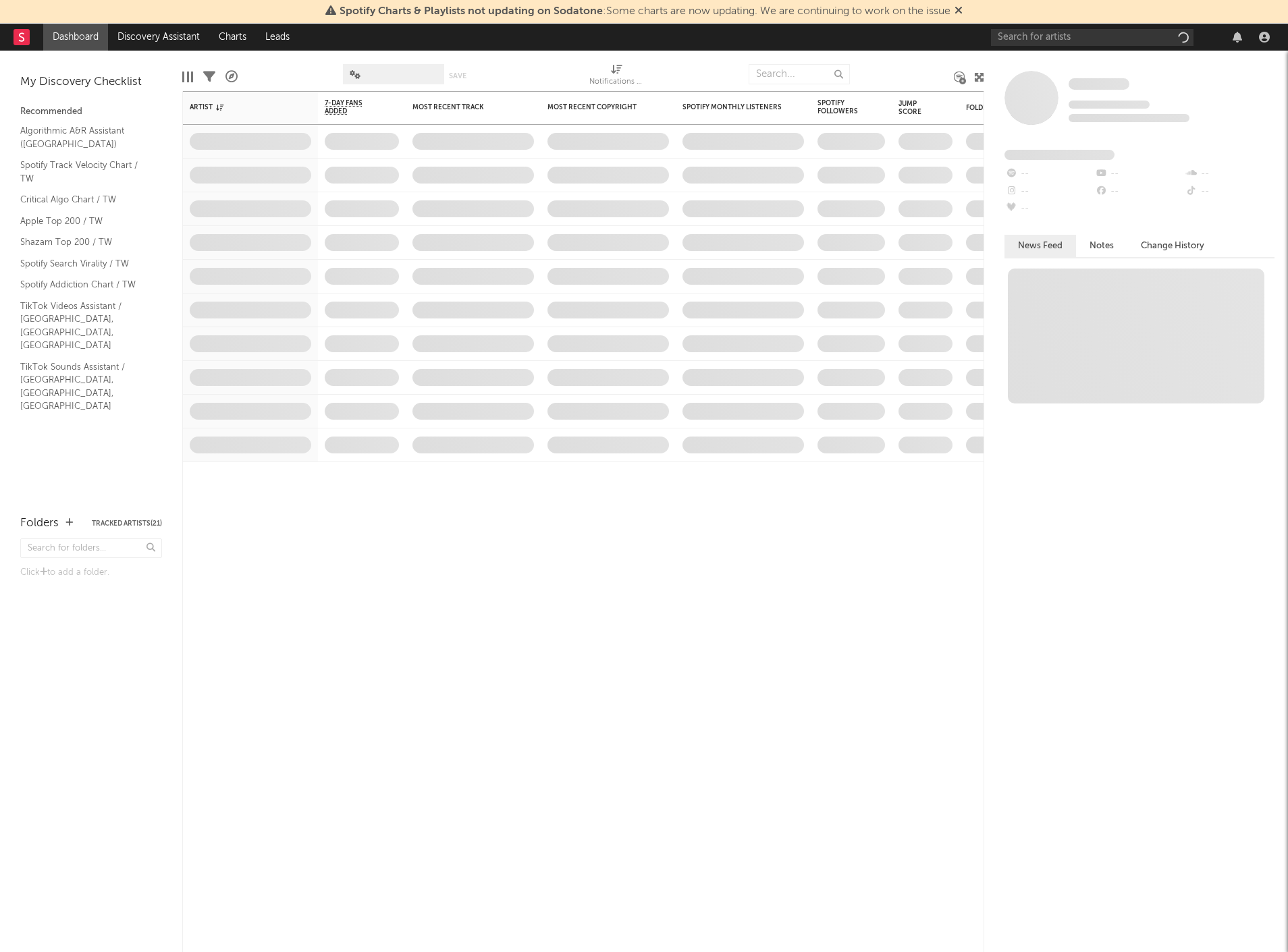 Image resolution: width=1288 pixels, height=952 pixels. Describe the element at coordinates (85, 285) in the screenshot. I see `a: Spotify Addiction Chart / TW` at that location.